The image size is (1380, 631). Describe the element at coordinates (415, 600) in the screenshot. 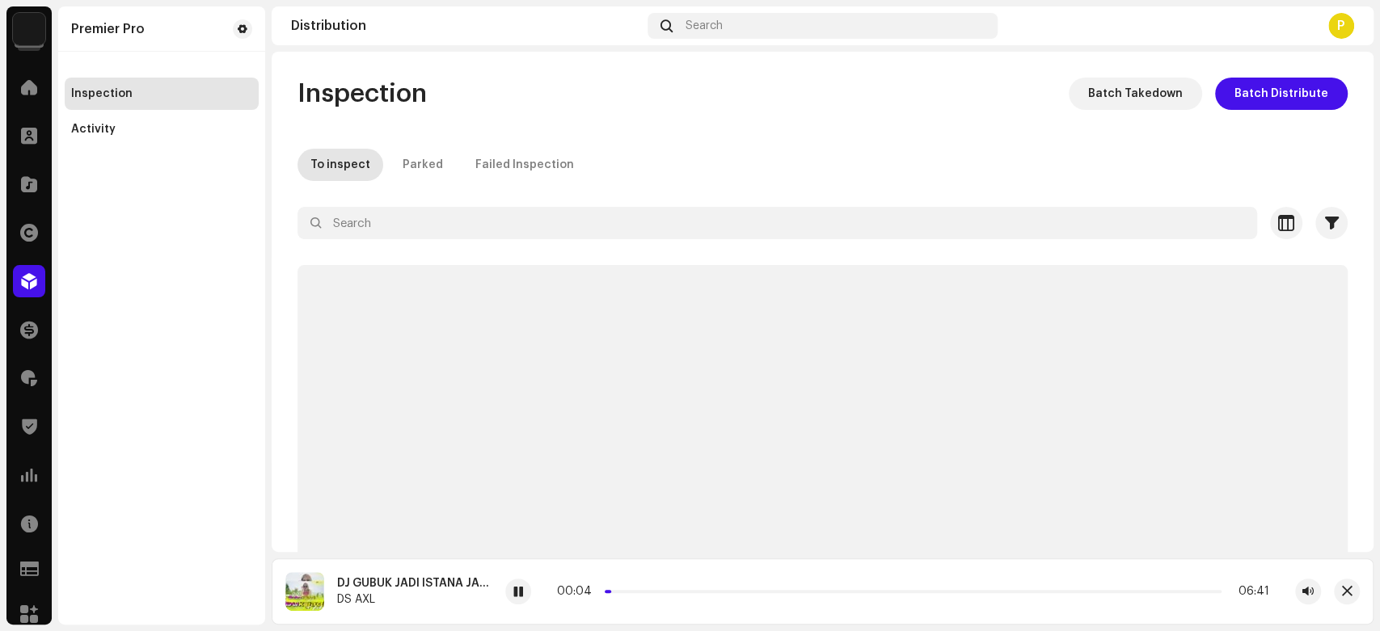

I see `div: DS AXL` at that location.